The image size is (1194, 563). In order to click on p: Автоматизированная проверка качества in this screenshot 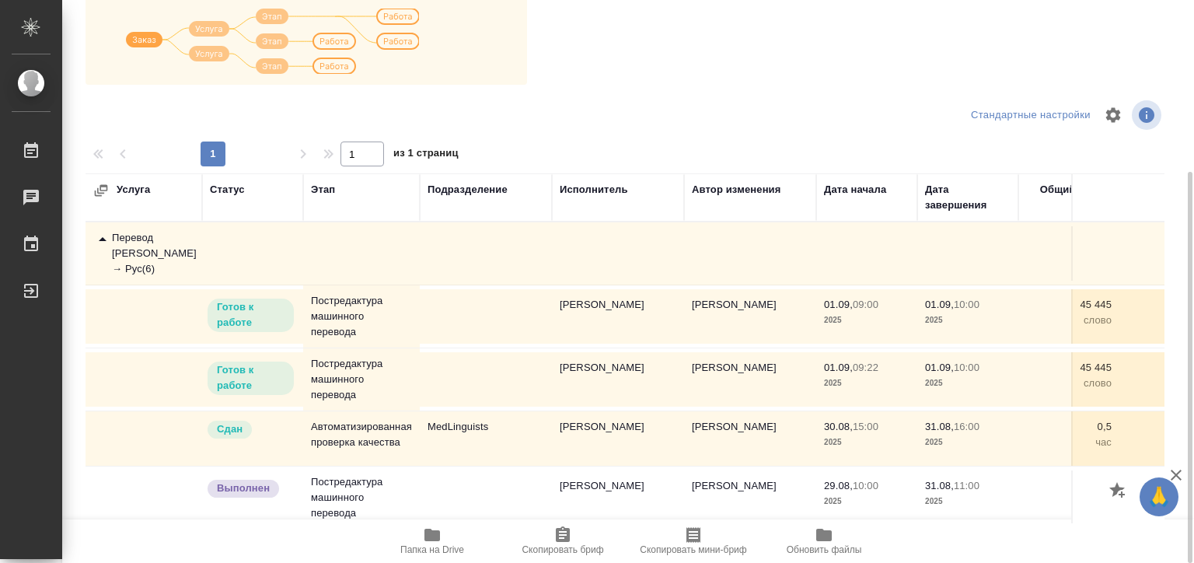, I will do `click(362, 435)`.